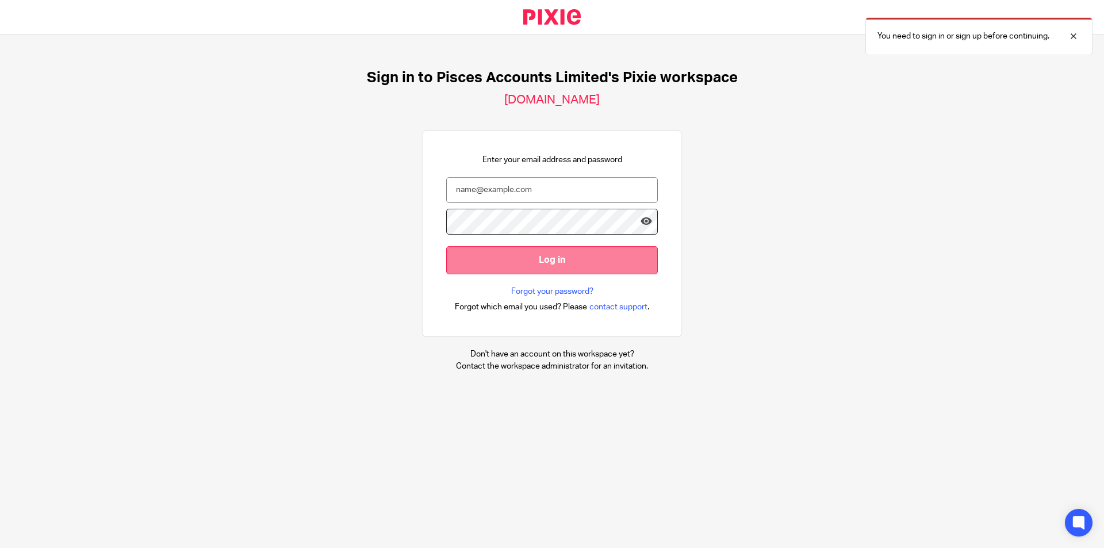 The height and width of the screenshot is (548, 1104). I want to click on p: Contact the workspace administrator for an invitation., so click(552, 366).